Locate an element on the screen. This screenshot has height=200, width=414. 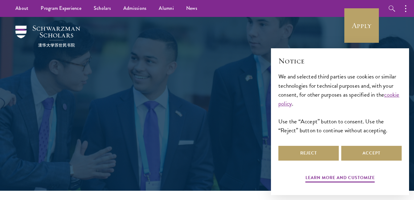
button: Reject is located at coordinates (309, 154).